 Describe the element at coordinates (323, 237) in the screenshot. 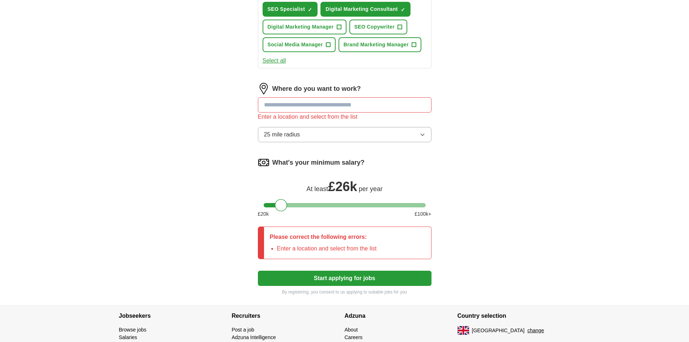

I see `p: Please correct the following errors:` at that location.